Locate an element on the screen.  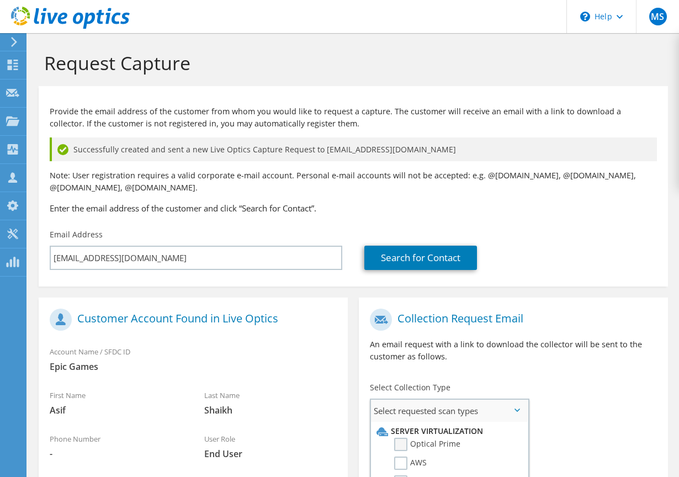
div: Last Name is located at coordinates (270, 402).